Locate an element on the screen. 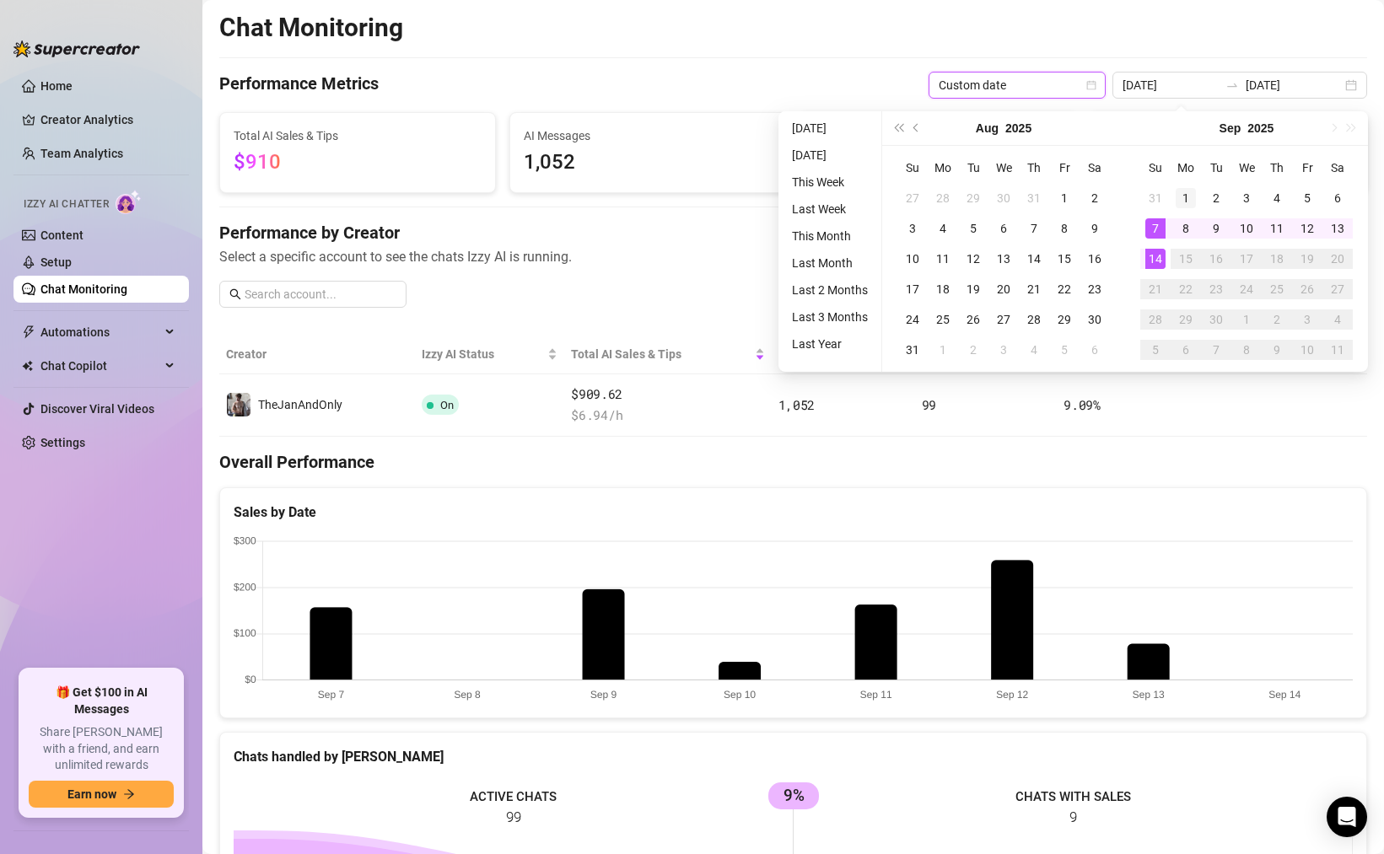 Image resolution: width=1384 pixels, height=854 pixels. li: Last Week is located at coordinates (830, 209).